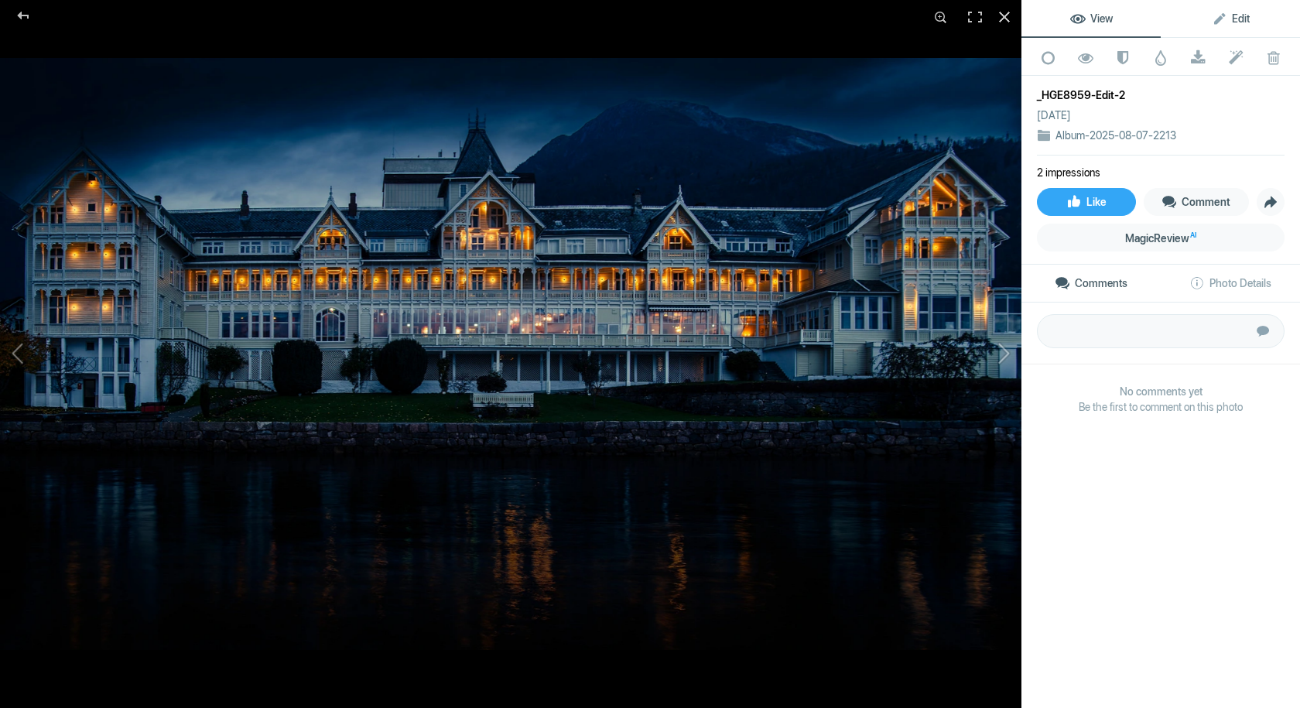 The width and height of the screenshot is (1300, 708). Describe the element at coordinates (1270, 202) in the screenshot. I see `span: Share` at that location.